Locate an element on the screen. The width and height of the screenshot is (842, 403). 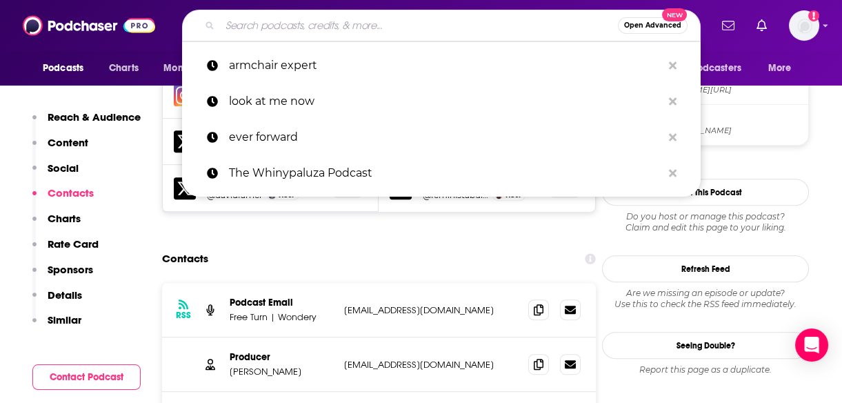
div: Report this page as a duplicate. is located at coordinates (705, 370).